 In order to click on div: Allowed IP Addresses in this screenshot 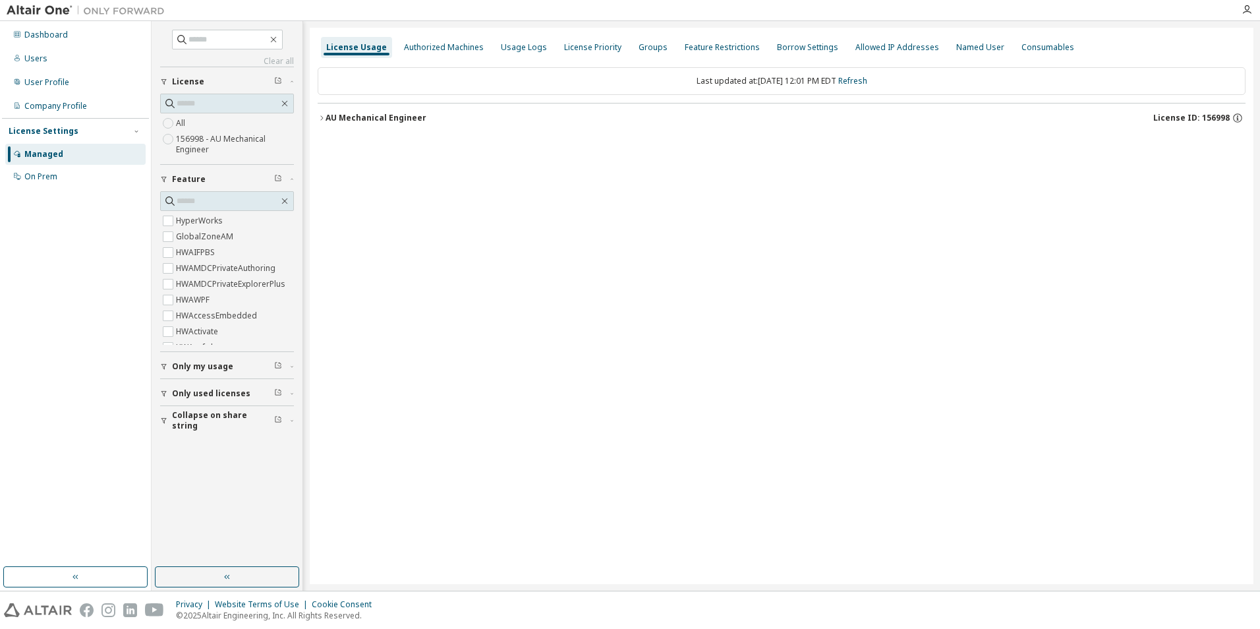, I will do `click(897, 47)`.